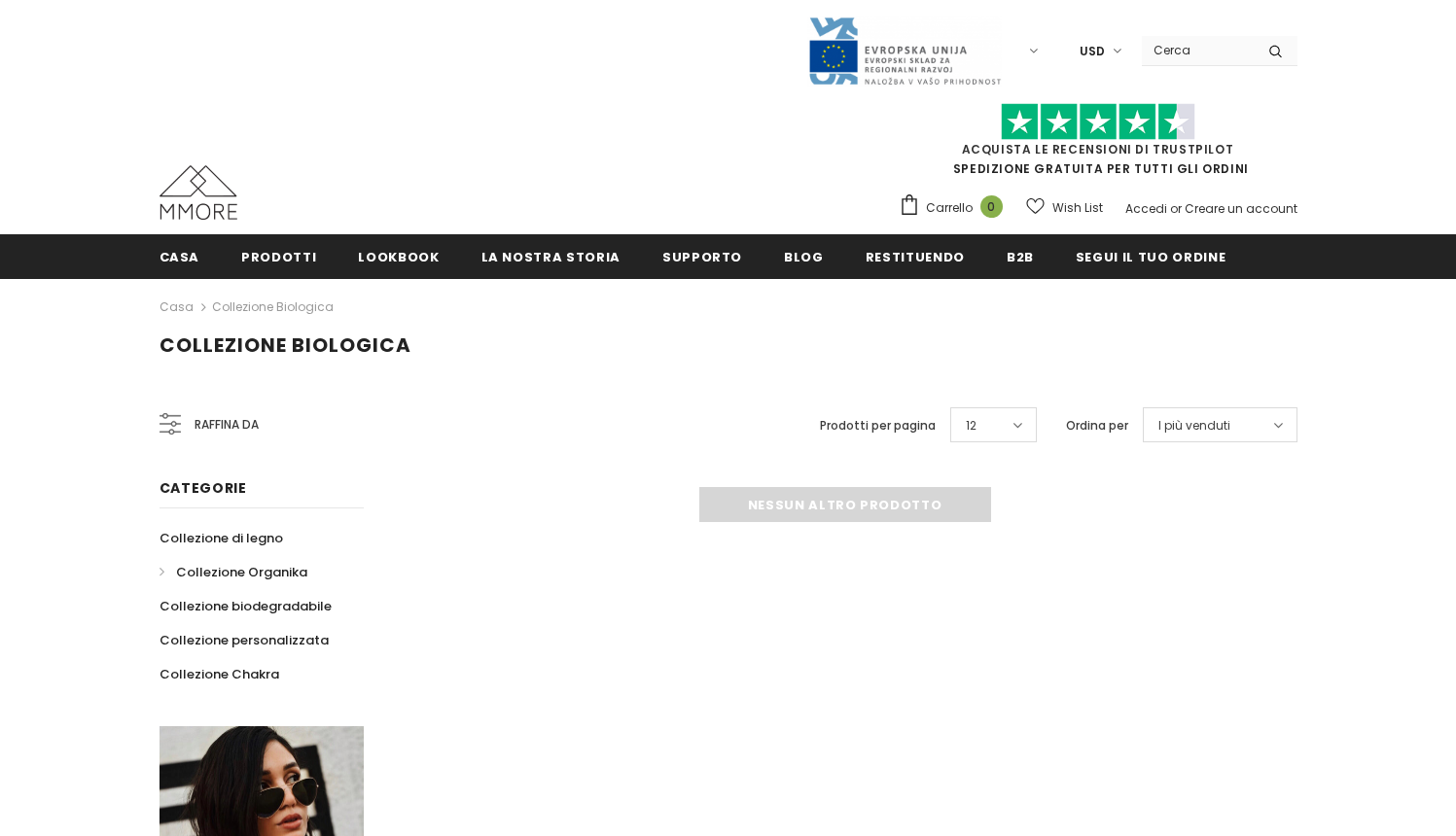 The width and height of the screenshot is (1456, 836). What do you see at coordinates (970, 426) in the screenshot?
I see `span: 12` at bounding box center [970, 426].